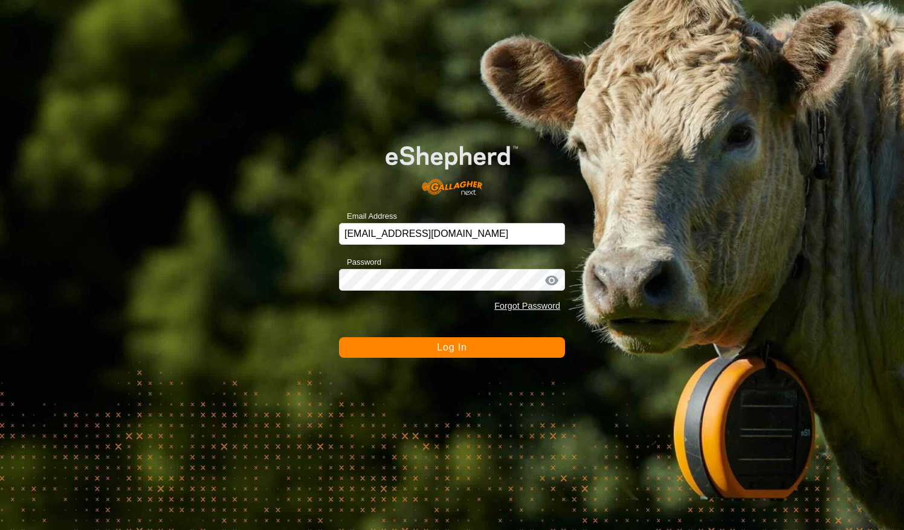 The image size is (904, 530). I want to click on span: Log In, so click(451, 347).